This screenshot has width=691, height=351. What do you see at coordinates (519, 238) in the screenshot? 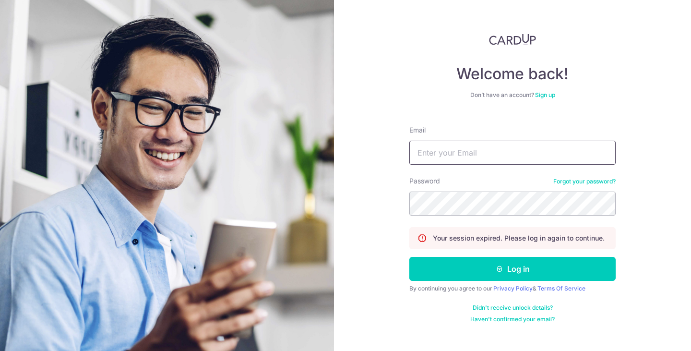
I see `p: Your session expired. Please log in again to continue.` at bounding box center [519, 238].